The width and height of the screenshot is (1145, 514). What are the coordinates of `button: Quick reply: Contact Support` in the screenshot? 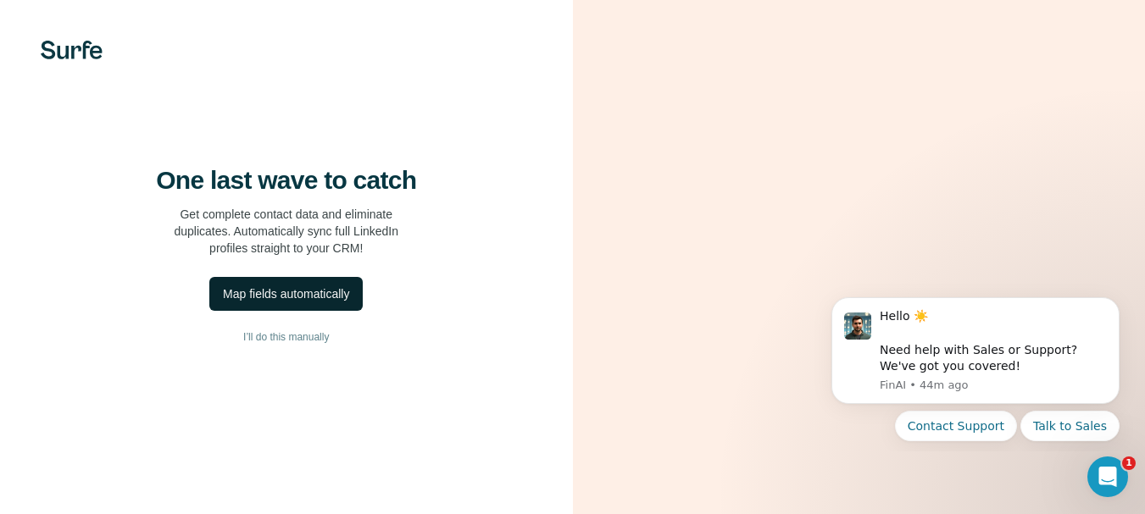 It's located at (150, 144).